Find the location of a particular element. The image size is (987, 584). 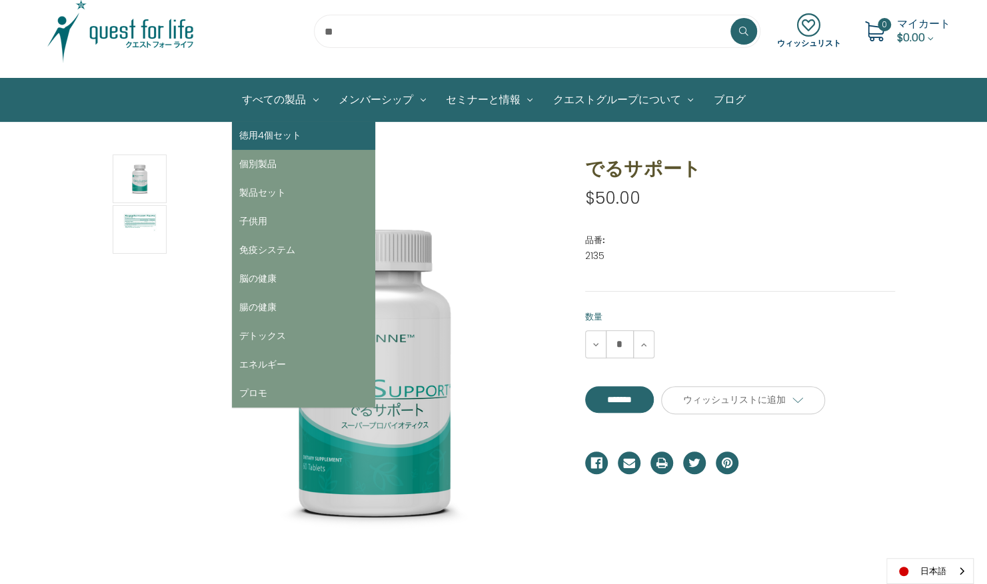

a: クエストグループについて is located at coordinates (622, 100).